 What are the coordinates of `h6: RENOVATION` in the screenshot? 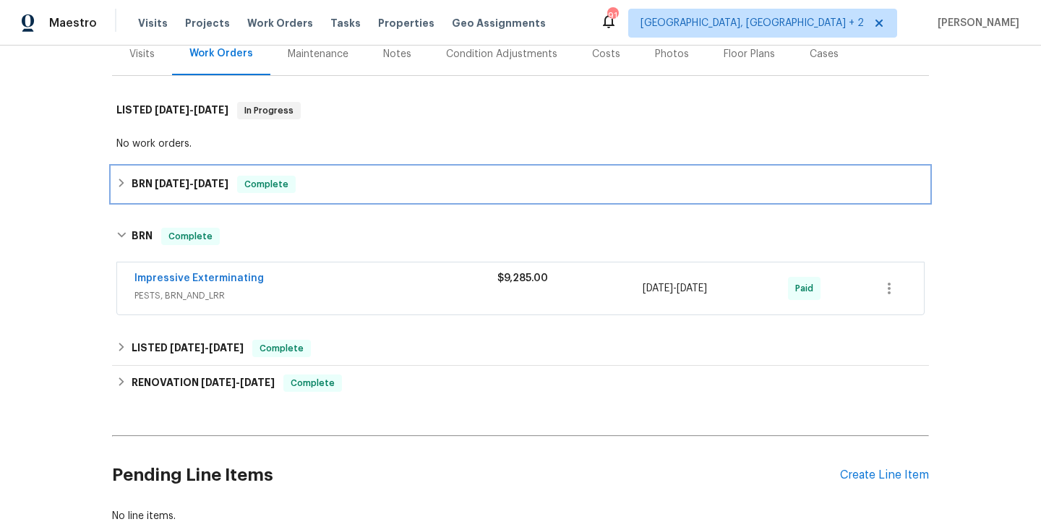 It's located at (203, 383).